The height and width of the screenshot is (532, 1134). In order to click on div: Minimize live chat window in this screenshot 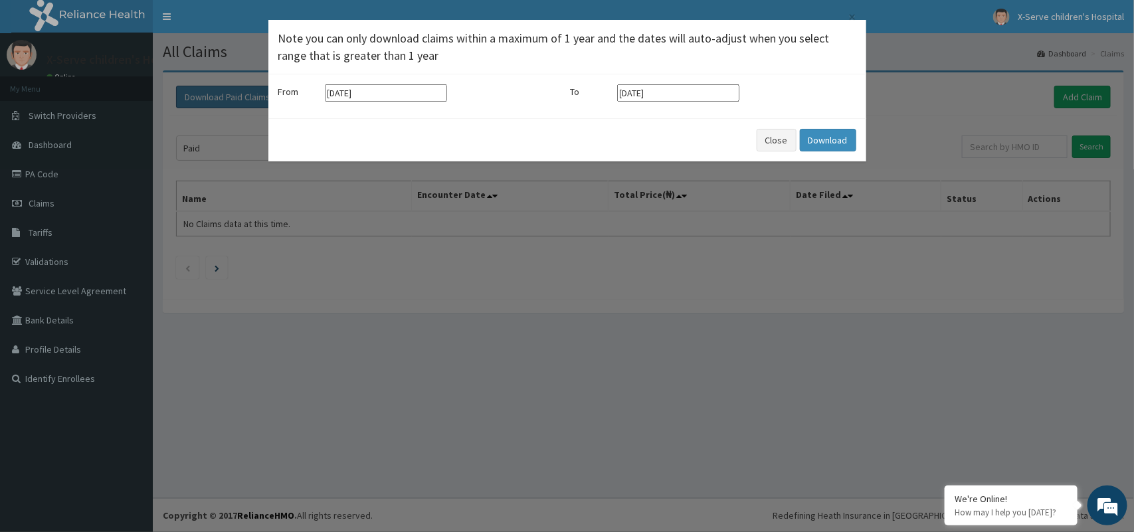, I will do `click(234, 23)`.